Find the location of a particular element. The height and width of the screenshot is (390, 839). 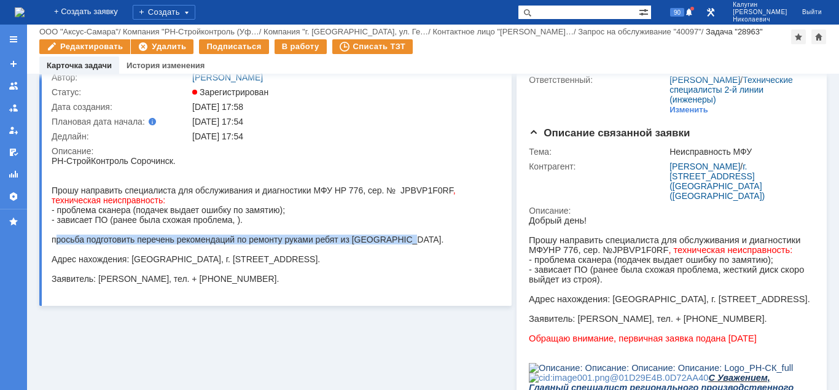

span: HP is located at coordinates (26, 34).